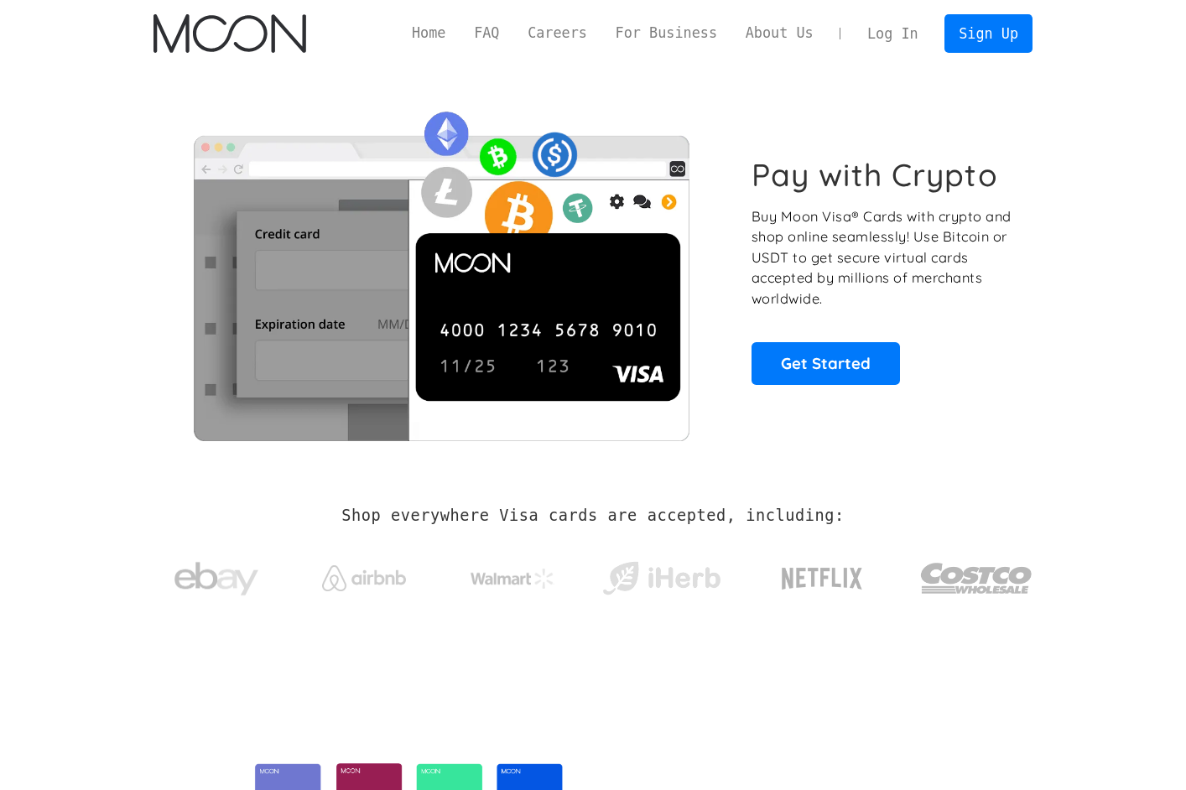 This screenshot has width=1186, height=790. What do you see at coordinates (216, 574) in the screenshot?
I see `a: ebay` at bounding box center [216, 574].